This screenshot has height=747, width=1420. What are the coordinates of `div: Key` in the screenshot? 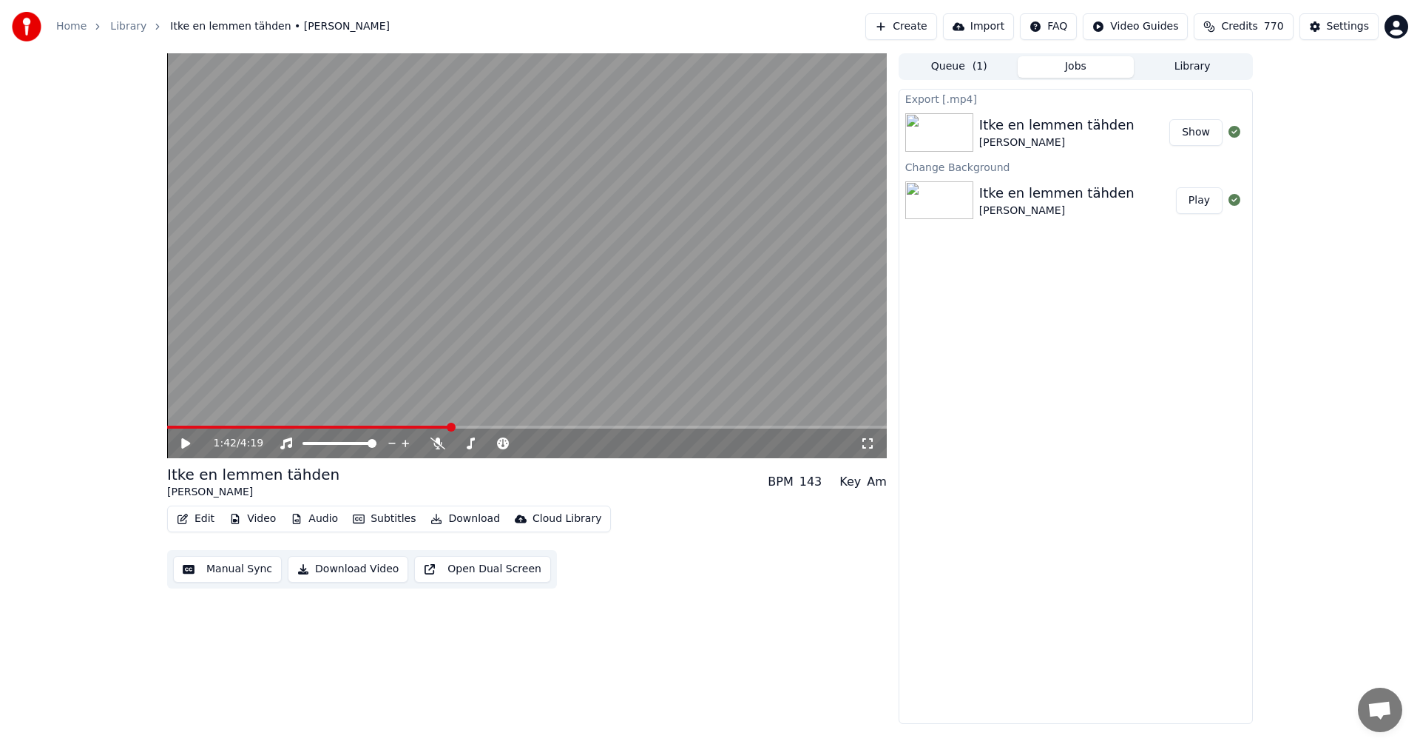 It's located at (850, 482).